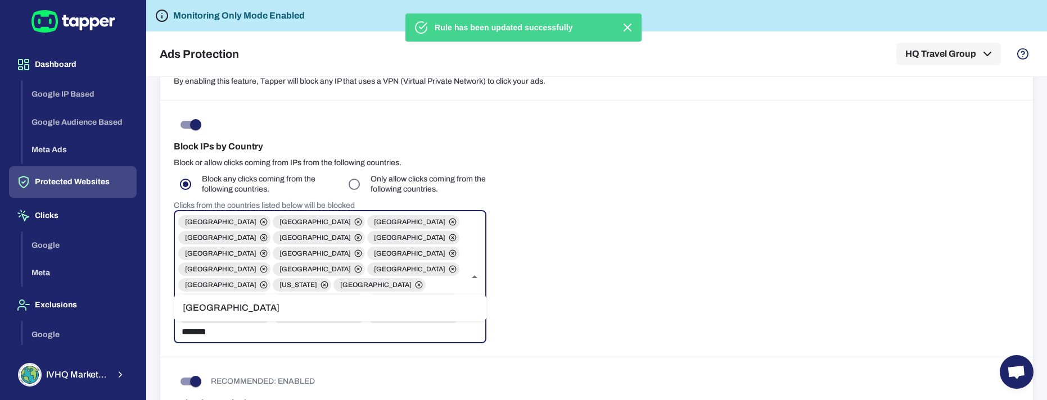  I want to click on button: Clicks, so click(73, 216).